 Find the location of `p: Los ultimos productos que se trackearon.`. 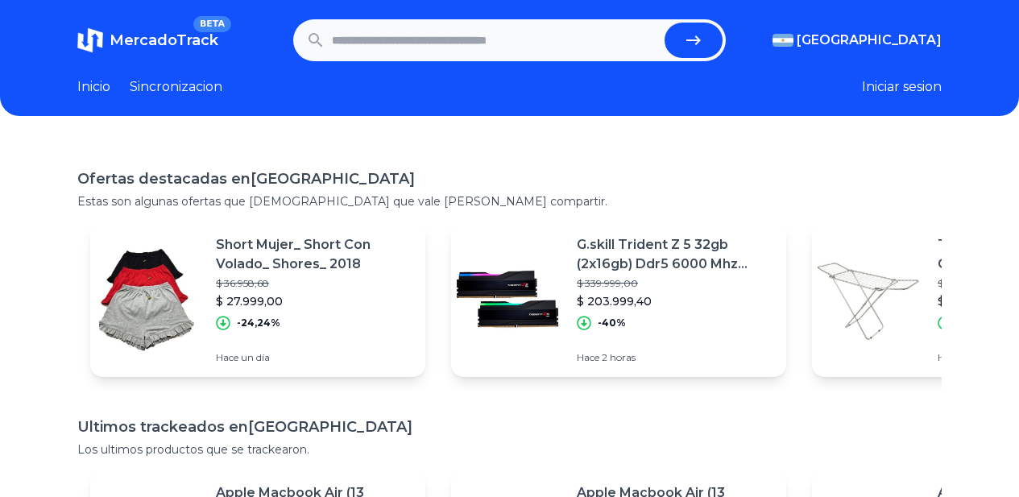

p: Los ultimos productos que se trackearon. is located at coordinates (509, 450).